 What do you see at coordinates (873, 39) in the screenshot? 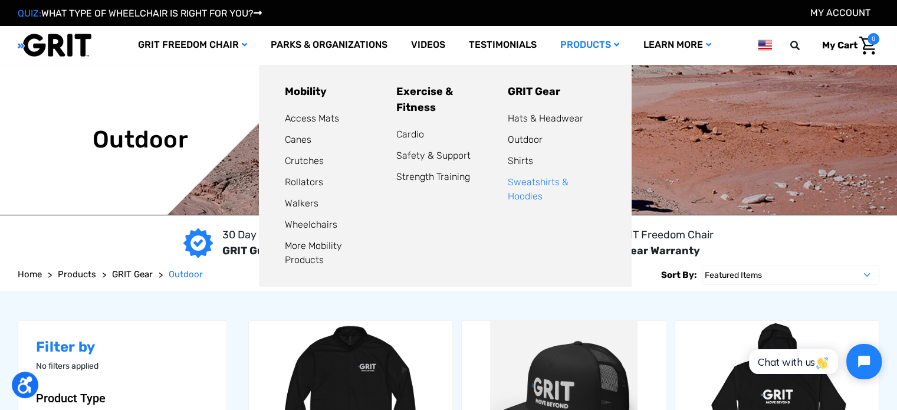
I see `span: 0` at bounding box center [873, 39].